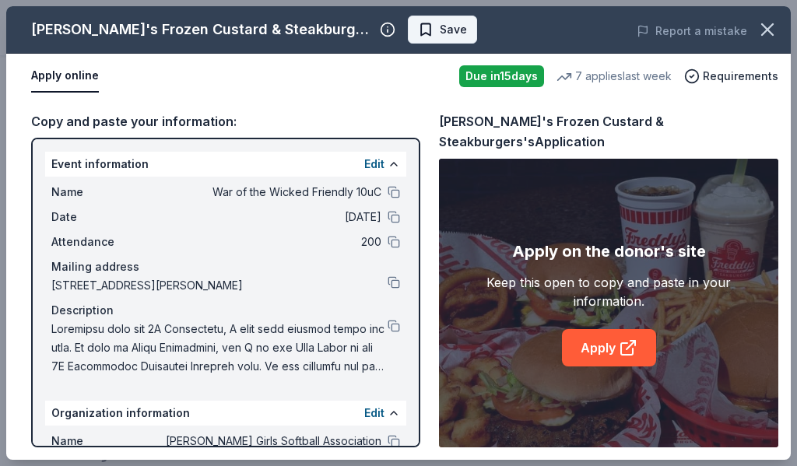  What do you see at coordinates (614, 76) in the screenshot?
I see `div: 7 applies last week` at bounding box center [614, 76].